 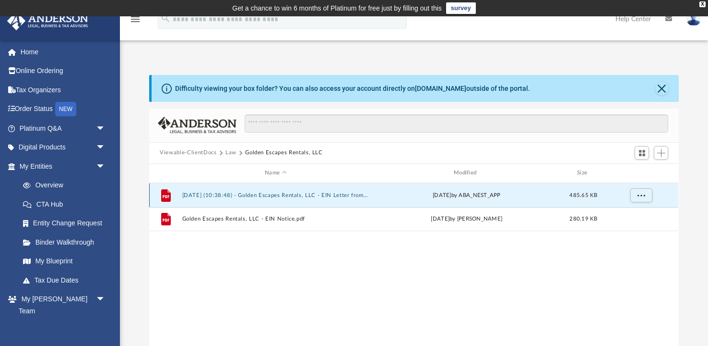 I want to click on div: NEW, so click(x=66, y=109).